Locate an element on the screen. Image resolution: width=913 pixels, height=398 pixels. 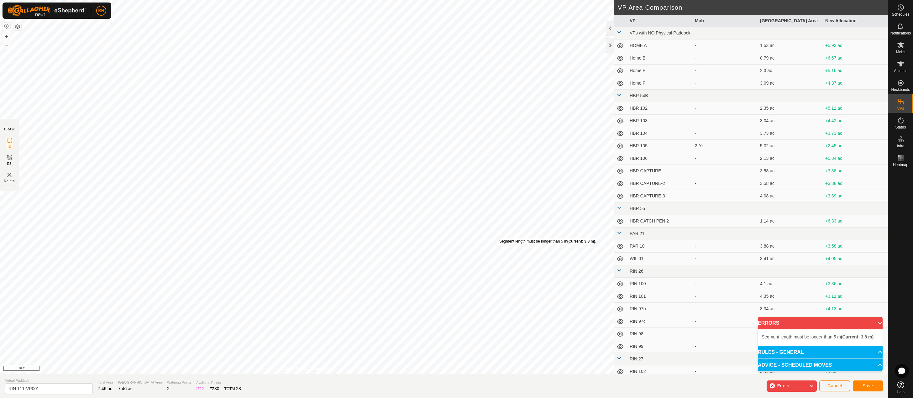
span: Neckbands is located at coordinates (901, 90).